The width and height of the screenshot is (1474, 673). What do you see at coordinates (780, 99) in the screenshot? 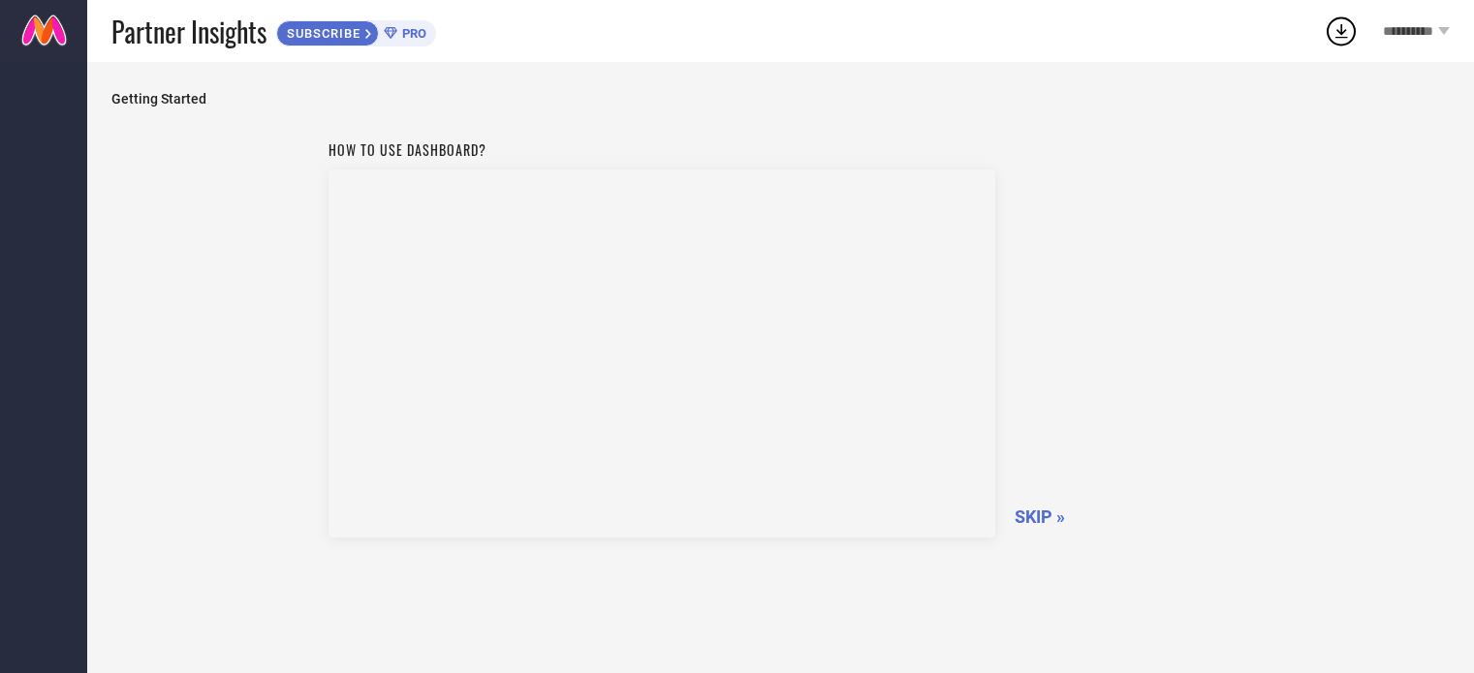
I see `span: Getting Started` at bounding box center [780, 99].